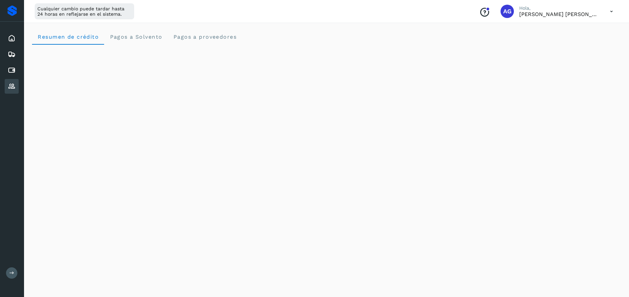 This screenshot has height=297, width=629. I want to click on div: Embarques, so click(12, 54).